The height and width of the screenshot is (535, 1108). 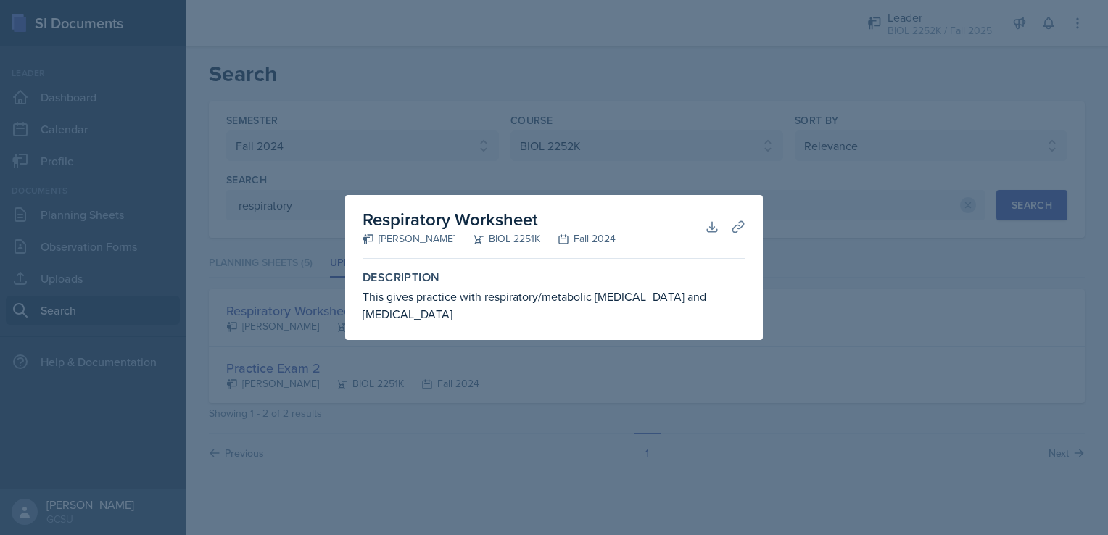 I want to click on h2: Respiratory Worksheet, so click(x=489, y=220).